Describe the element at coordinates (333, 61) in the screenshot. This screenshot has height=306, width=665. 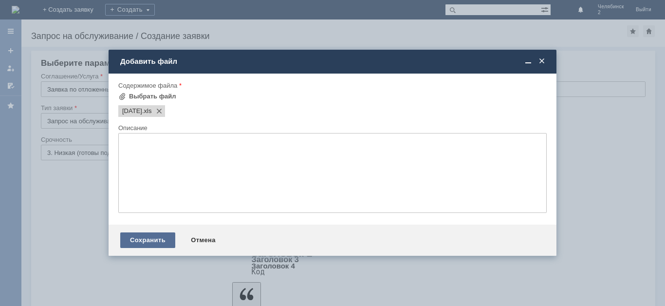
I see `div: Добавить файл` at that location.